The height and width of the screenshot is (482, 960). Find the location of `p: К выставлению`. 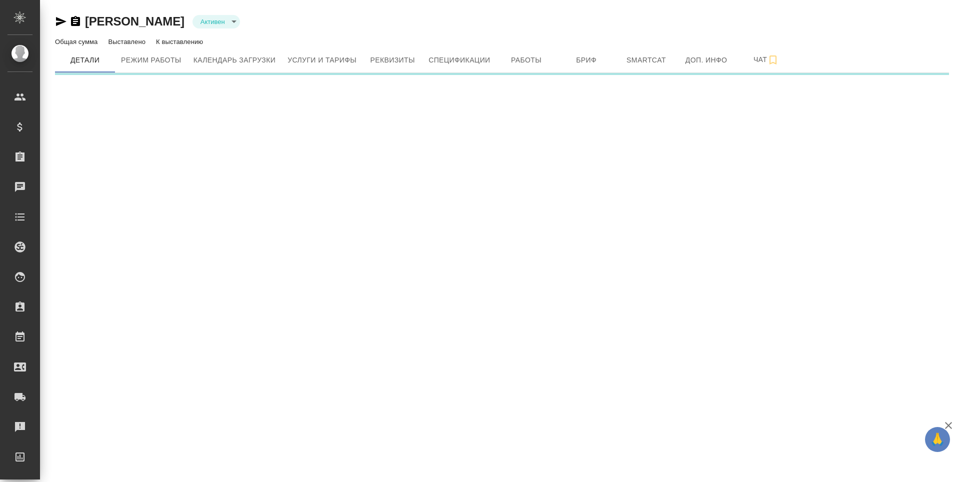

p: К выставлению is located at coordinates (180, 41).